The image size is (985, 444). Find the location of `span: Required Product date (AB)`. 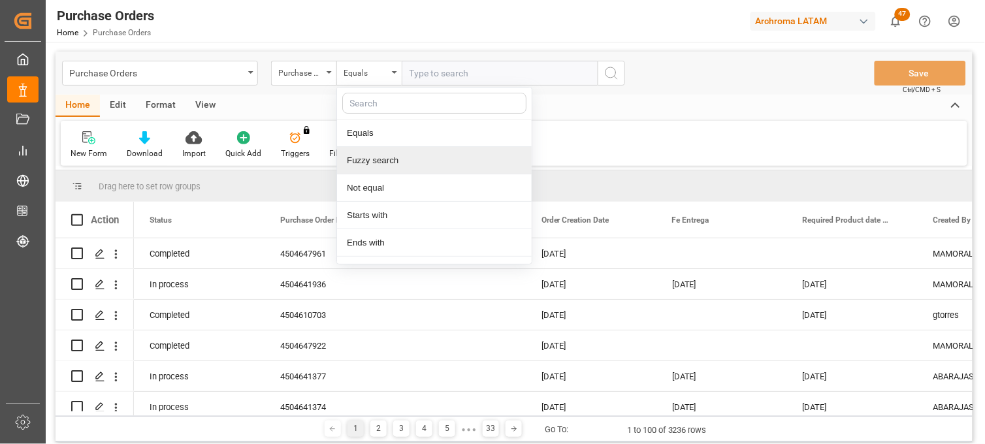

span: Required Product date (AB) is located at coordinates (847, 220).